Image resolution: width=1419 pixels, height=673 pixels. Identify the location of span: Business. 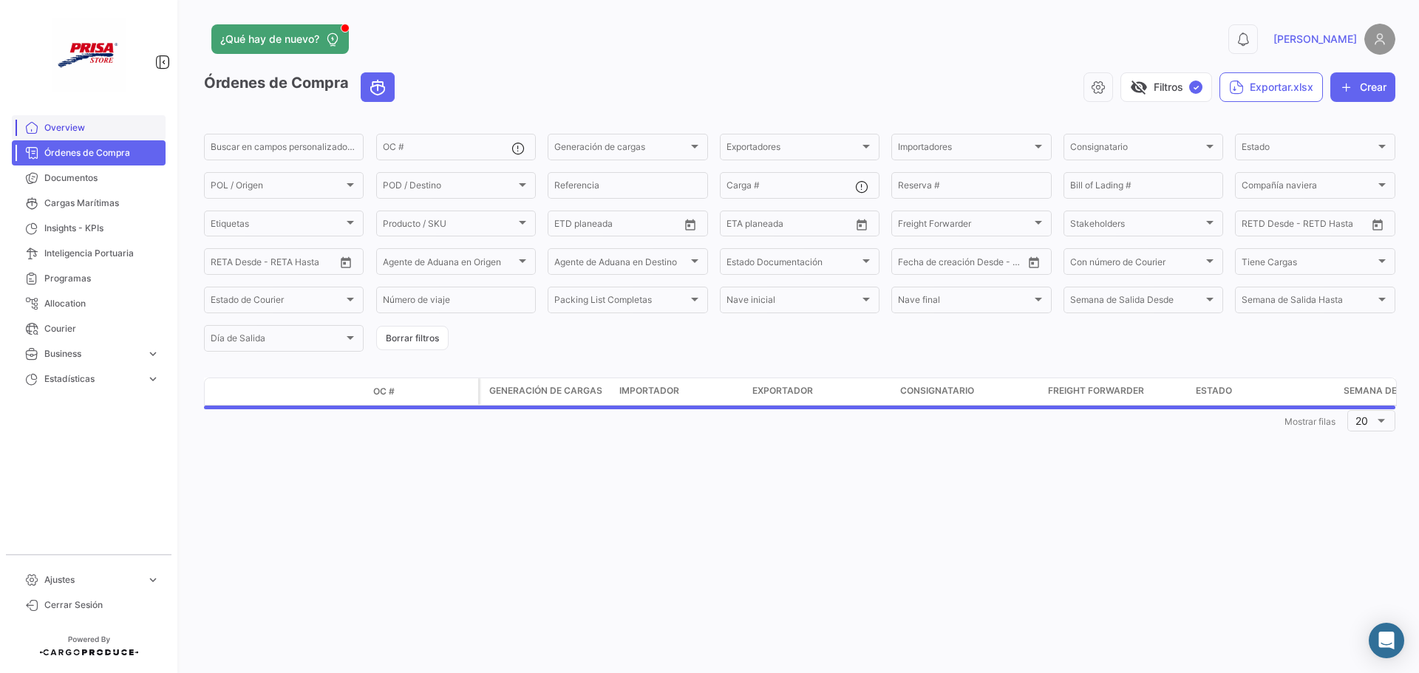
(92, 354).